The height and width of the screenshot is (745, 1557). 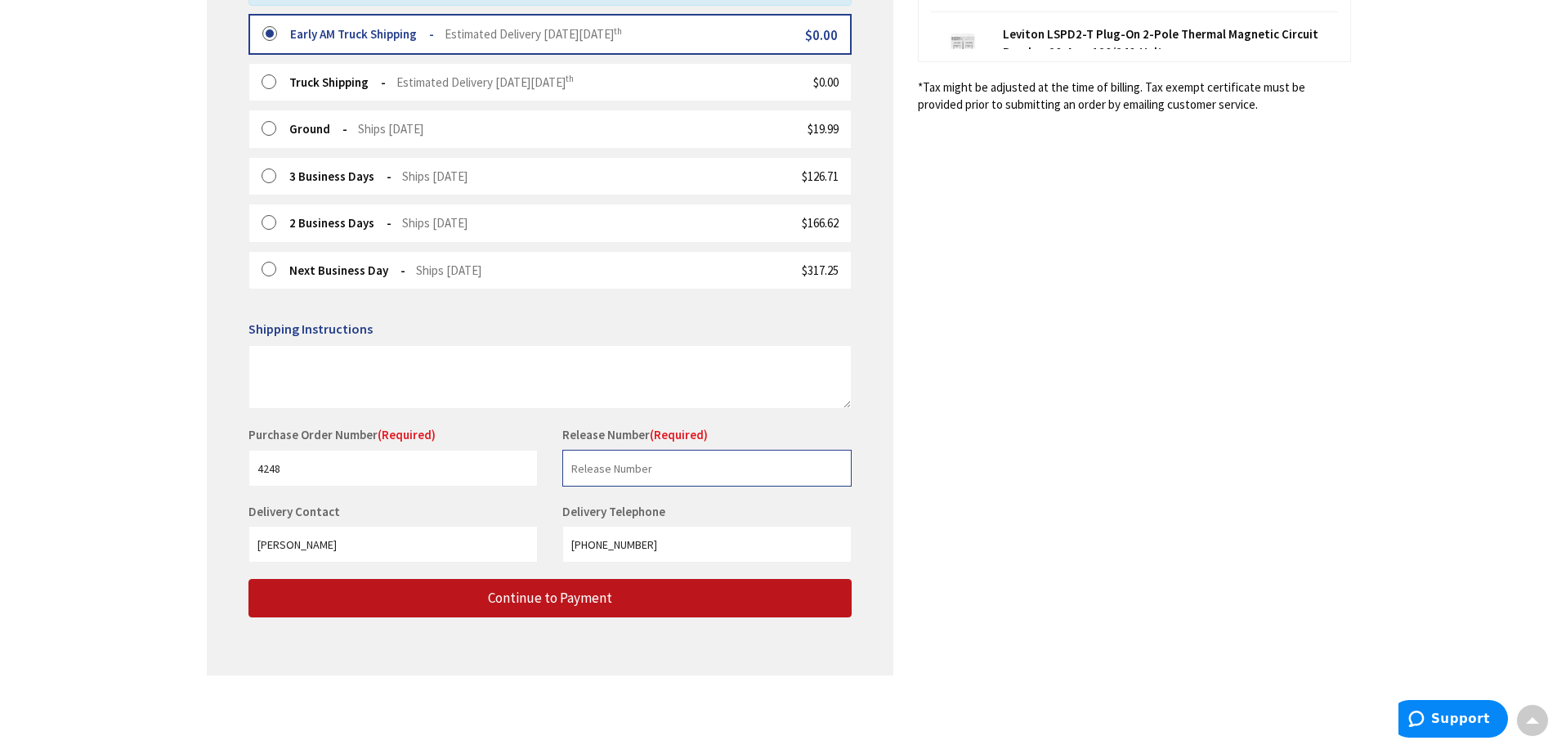 I want to click on span: $317.25, so click(x=820, y=270).